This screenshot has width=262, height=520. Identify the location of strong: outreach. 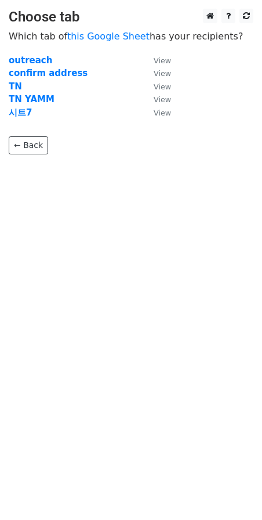
(30, 60).